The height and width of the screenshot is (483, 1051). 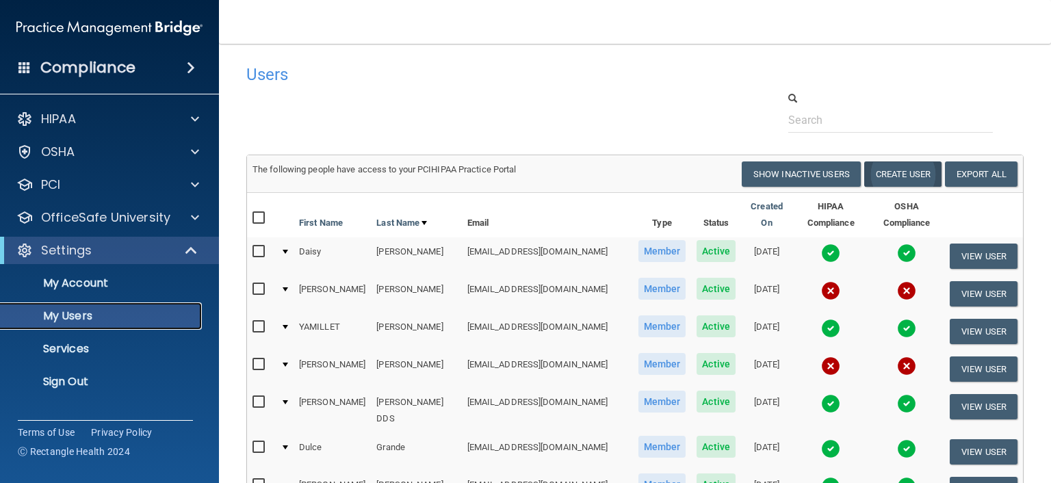 I want to click on a: Export All, so click(x=981, y=174).